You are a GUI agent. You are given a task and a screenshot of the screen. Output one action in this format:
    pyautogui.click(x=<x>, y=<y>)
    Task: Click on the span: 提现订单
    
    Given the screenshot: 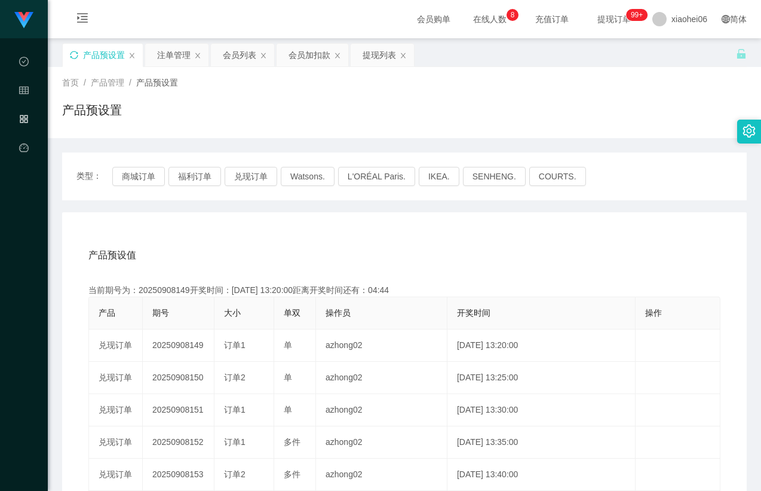 What is the action you would take?
    pyautogui.click(x=614, y=19)
    